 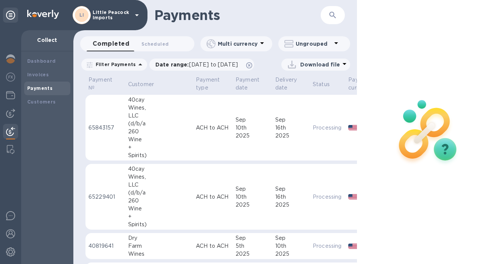 I want to click on p: Ungrouped, so click(x=314, y=44).